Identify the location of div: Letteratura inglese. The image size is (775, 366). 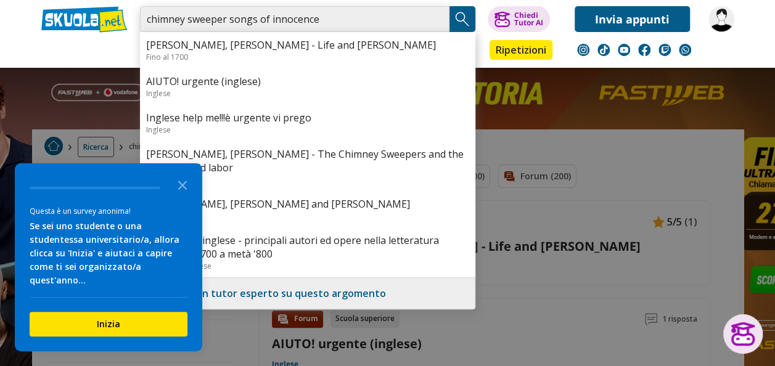
(308, 266).